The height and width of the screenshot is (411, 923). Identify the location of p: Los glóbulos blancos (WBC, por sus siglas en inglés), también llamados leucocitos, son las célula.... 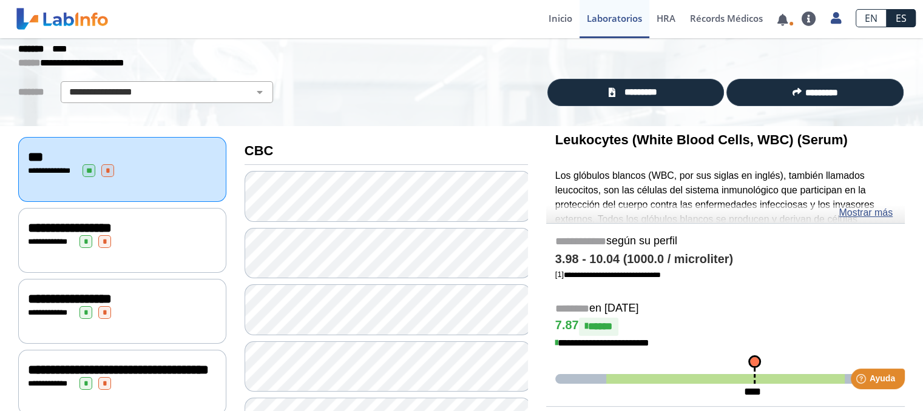
(725, 255).